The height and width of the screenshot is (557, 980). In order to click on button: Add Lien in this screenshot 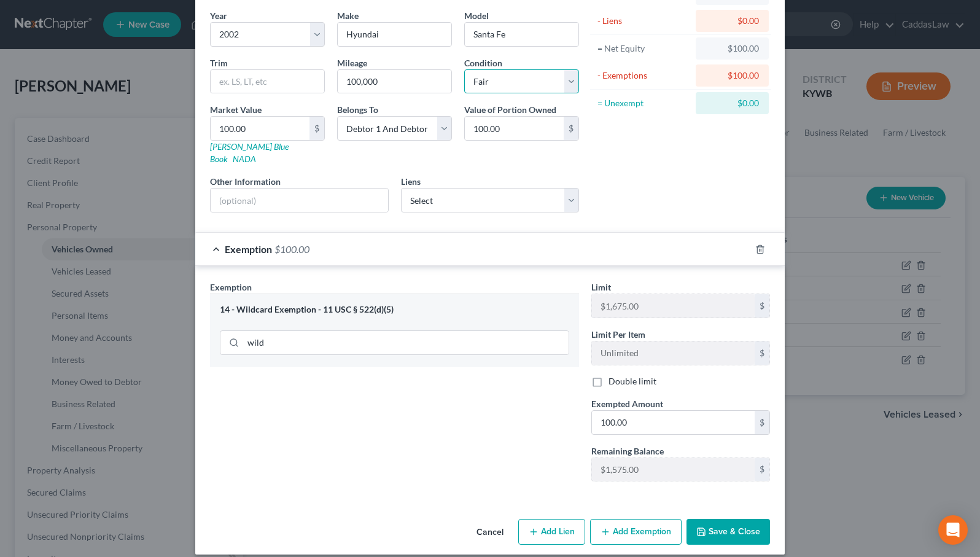, I will do `click(551, 532)`.